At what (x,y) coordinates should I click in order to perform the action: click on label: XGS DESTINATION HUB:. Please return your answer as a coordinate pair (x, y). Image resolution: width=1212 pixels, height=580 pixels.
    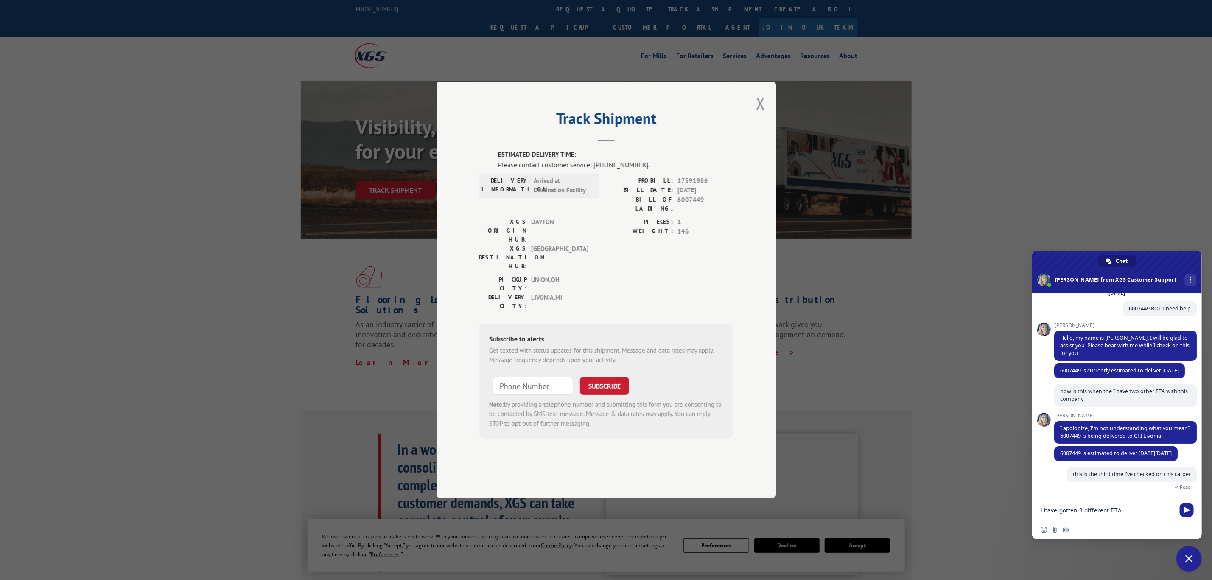
    Looking at the image, I should click on (503, 257).